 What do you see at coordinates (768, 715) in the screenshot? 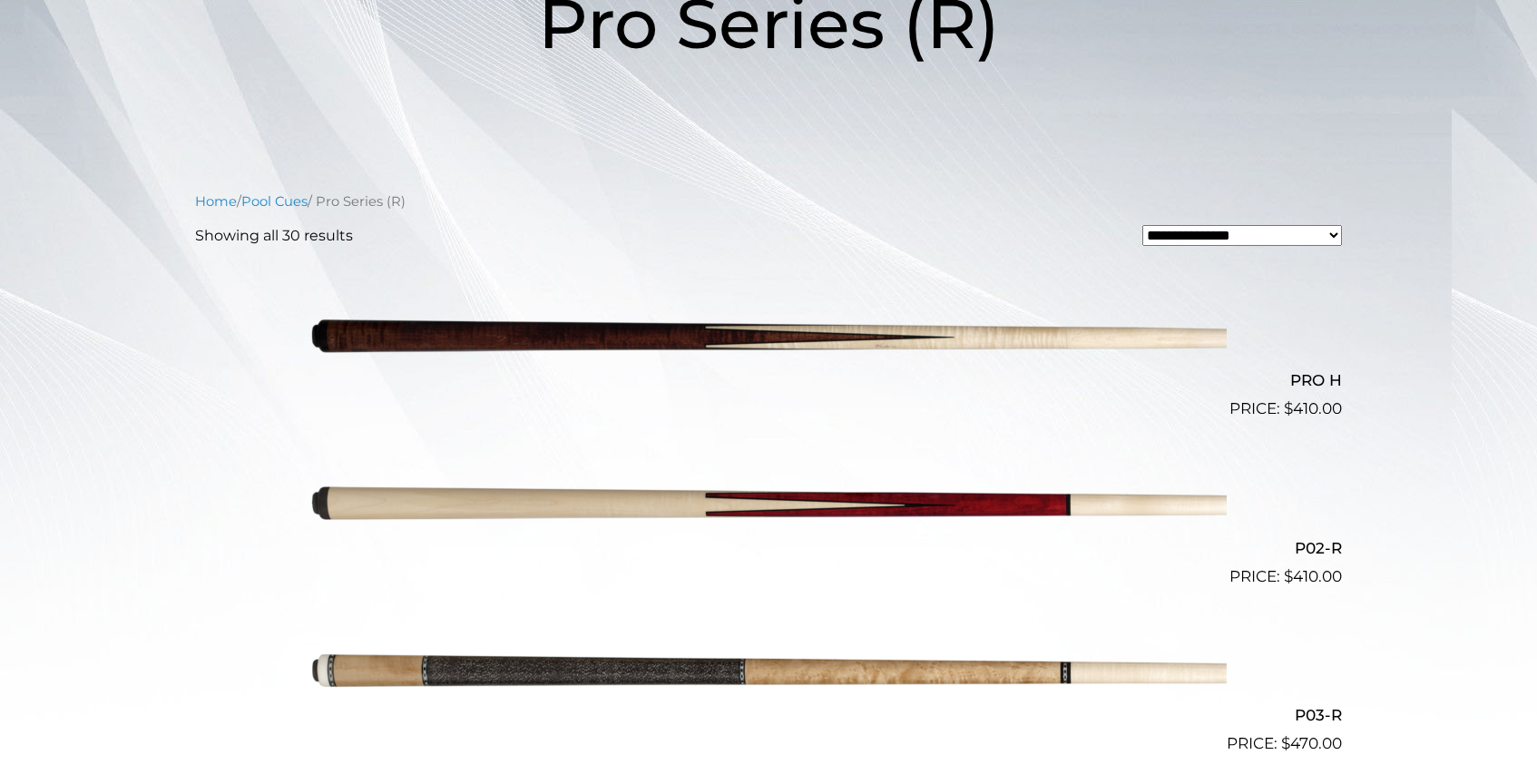
I see `h2: P03-R` at bounding box center [768, 715].